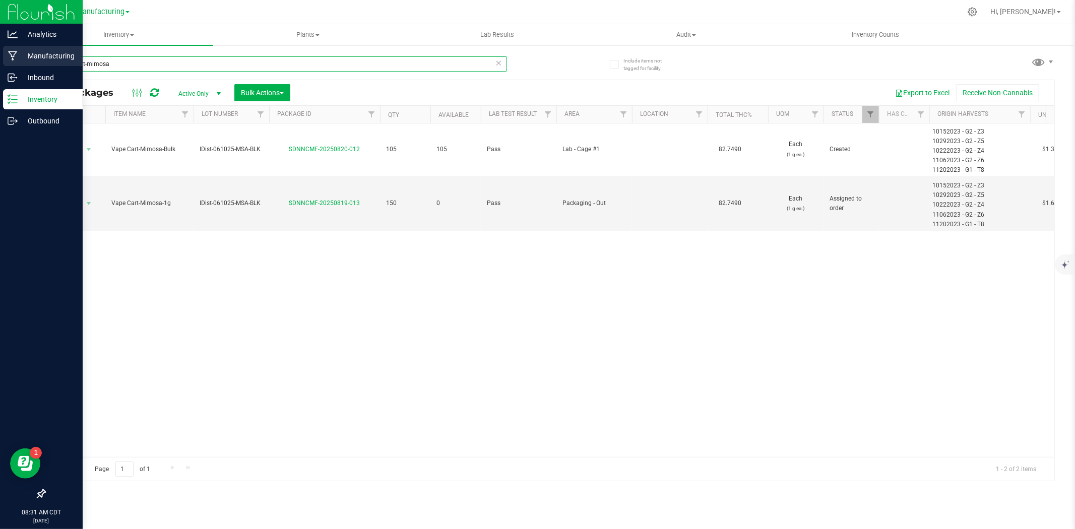 Image resolution: width=1075 pixels, height=529 pixels. What do you see at coordinates (686, 35) in the screenshot?
I see `span: Audit` at bounding box center [686, 35].